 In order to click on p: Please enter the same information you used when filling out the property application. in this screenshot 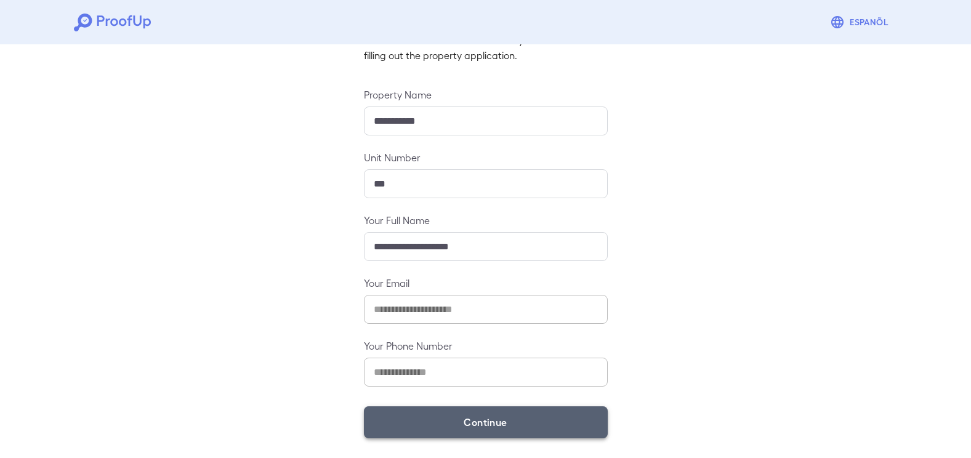, I will do `click(486, 48)`.